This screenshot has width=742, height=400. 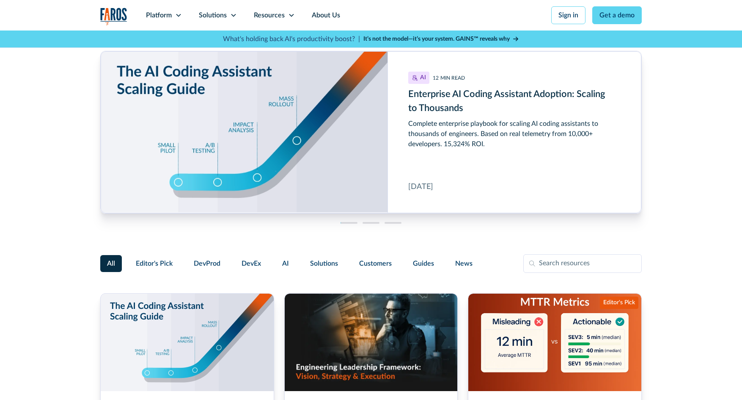 I want to click on a: home, so click(x=114, y=16).